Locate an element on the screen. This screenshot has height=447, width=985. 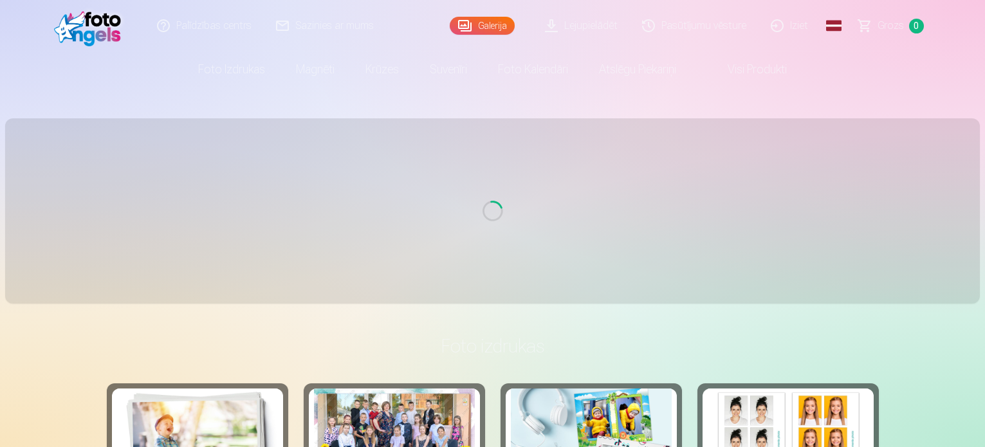
h3: Foto izdrukas is located at coordinates (493, 346).